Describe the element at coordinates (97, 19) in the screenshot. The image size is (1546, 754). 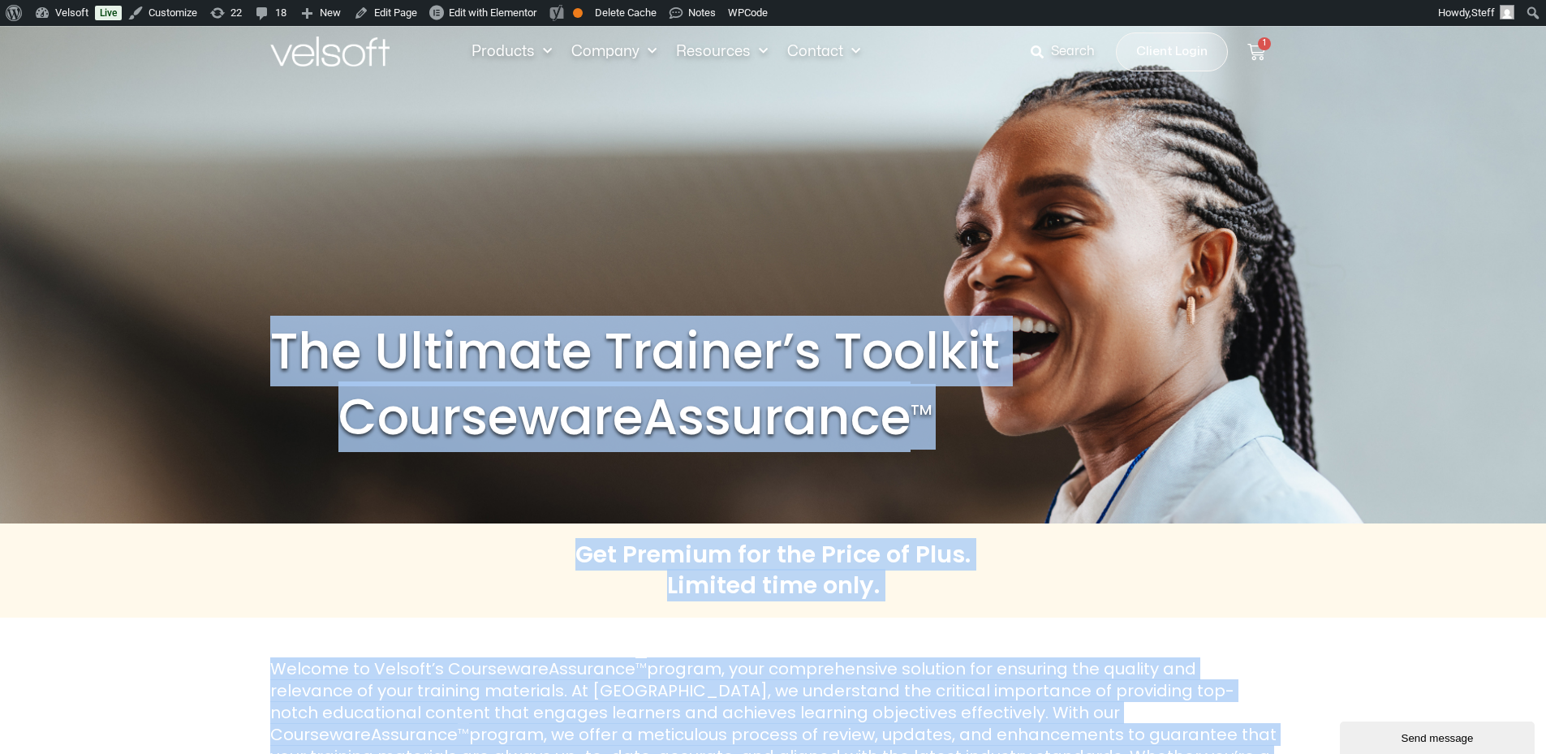
I see `div: Send message` at that location.